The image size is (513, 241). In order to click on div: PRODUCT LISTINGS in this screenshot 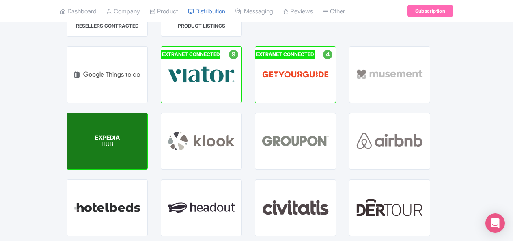, I will do `click(201, 26)`.